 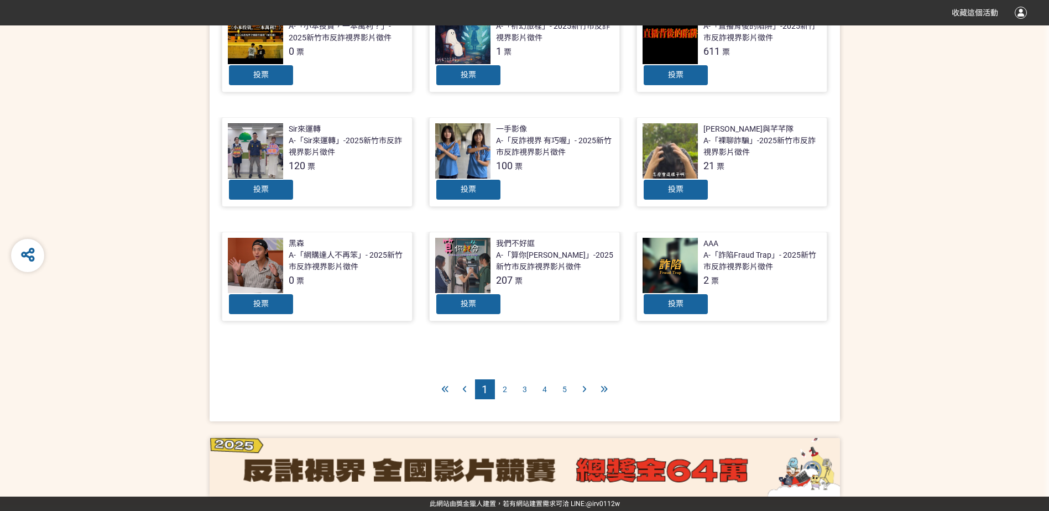 I want to click on div: Sir來運轉, so click(x=305, y=129).